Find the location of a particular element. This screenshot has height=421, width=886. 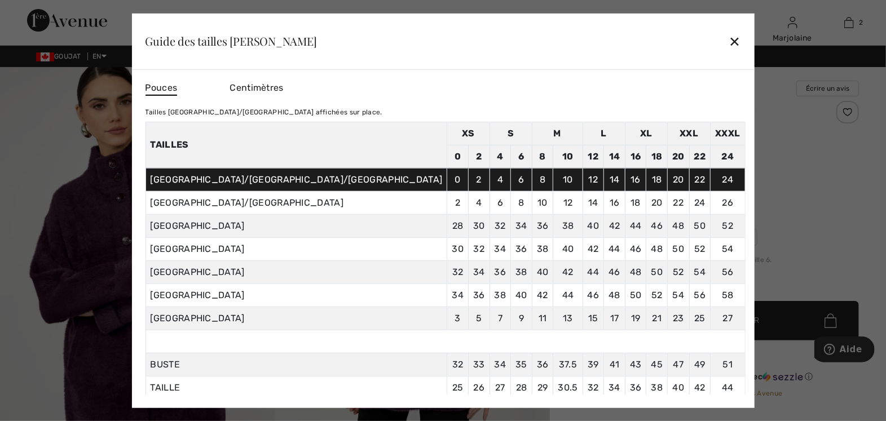

td: 56 is located at coordinates (700, 295).